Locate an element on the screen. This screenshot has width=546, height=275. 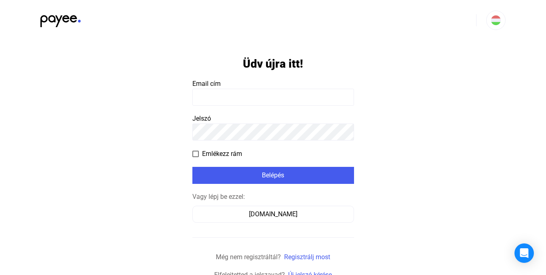
img: HU is located at coordinates (496, 20).